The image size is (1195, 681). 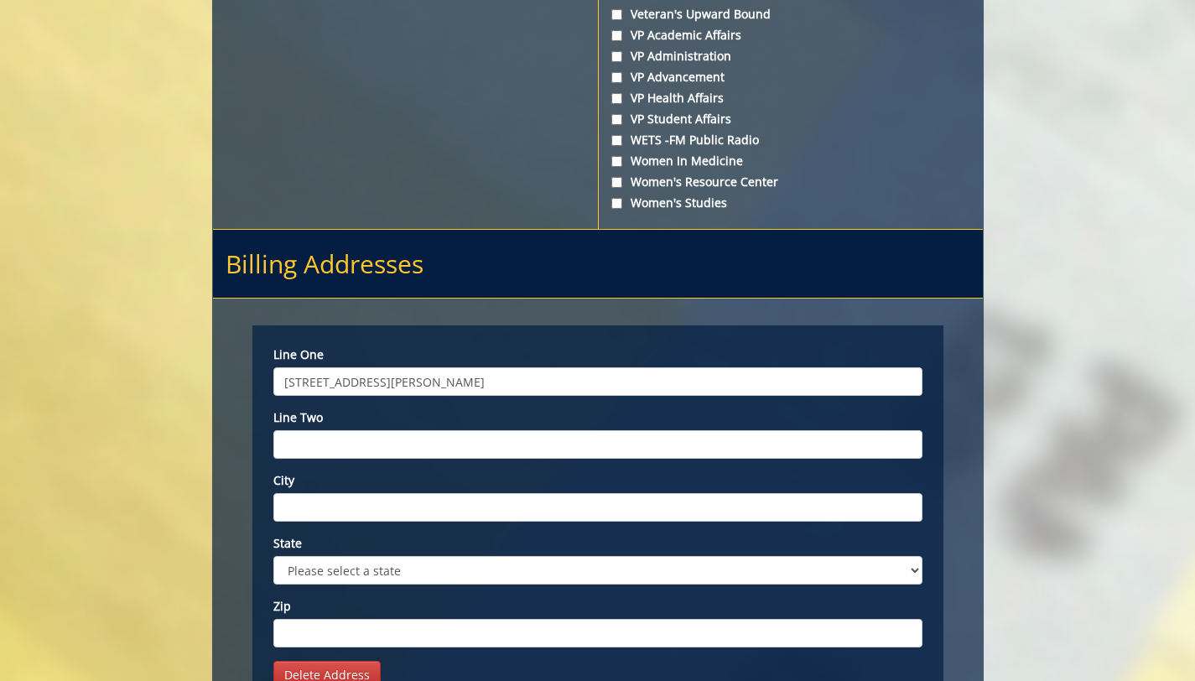 I want to click on label: Women in Medicine, so click(x=791, y=161).